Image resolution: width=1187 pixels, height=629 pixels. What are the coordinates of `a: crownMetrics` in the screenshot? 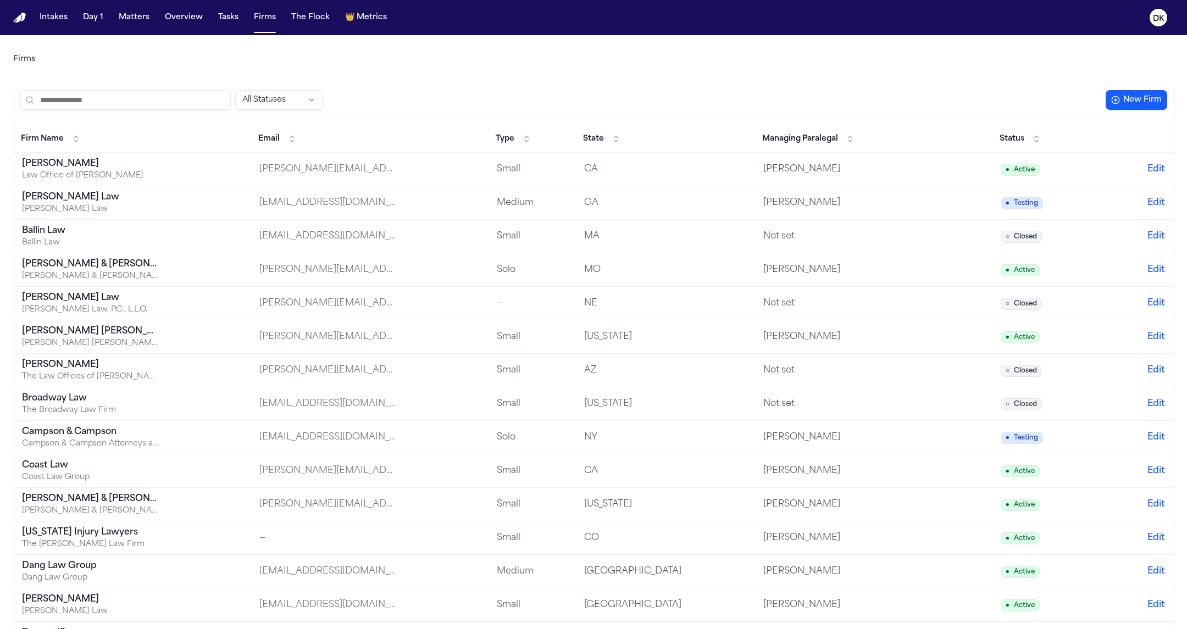 It's located at (366, 18).